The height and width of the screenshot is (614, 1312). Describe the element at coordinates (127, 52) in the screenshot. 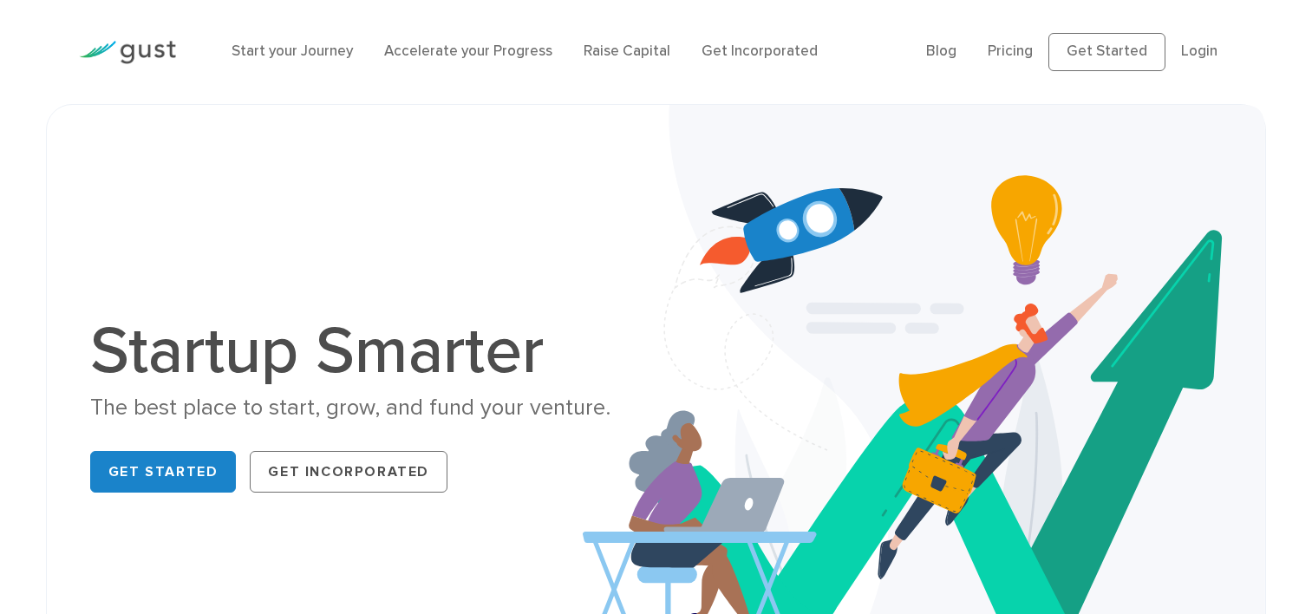

I see `img: Gust Logo` at that location.